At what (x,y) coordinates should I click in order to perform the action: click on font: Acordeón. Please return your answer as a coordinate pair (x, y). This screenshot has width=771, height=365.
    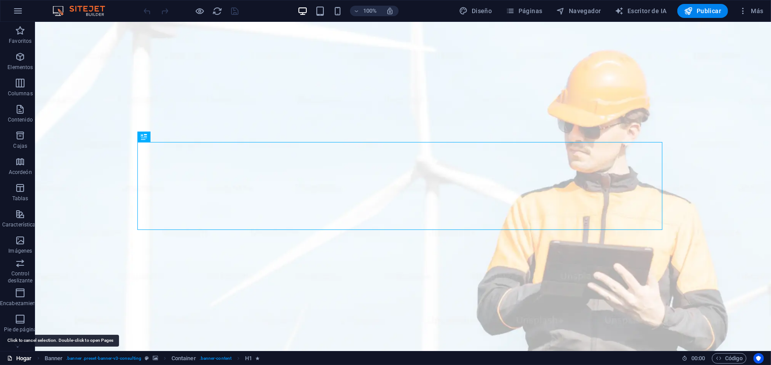
    Looking at the image, I should click on (20, 172).